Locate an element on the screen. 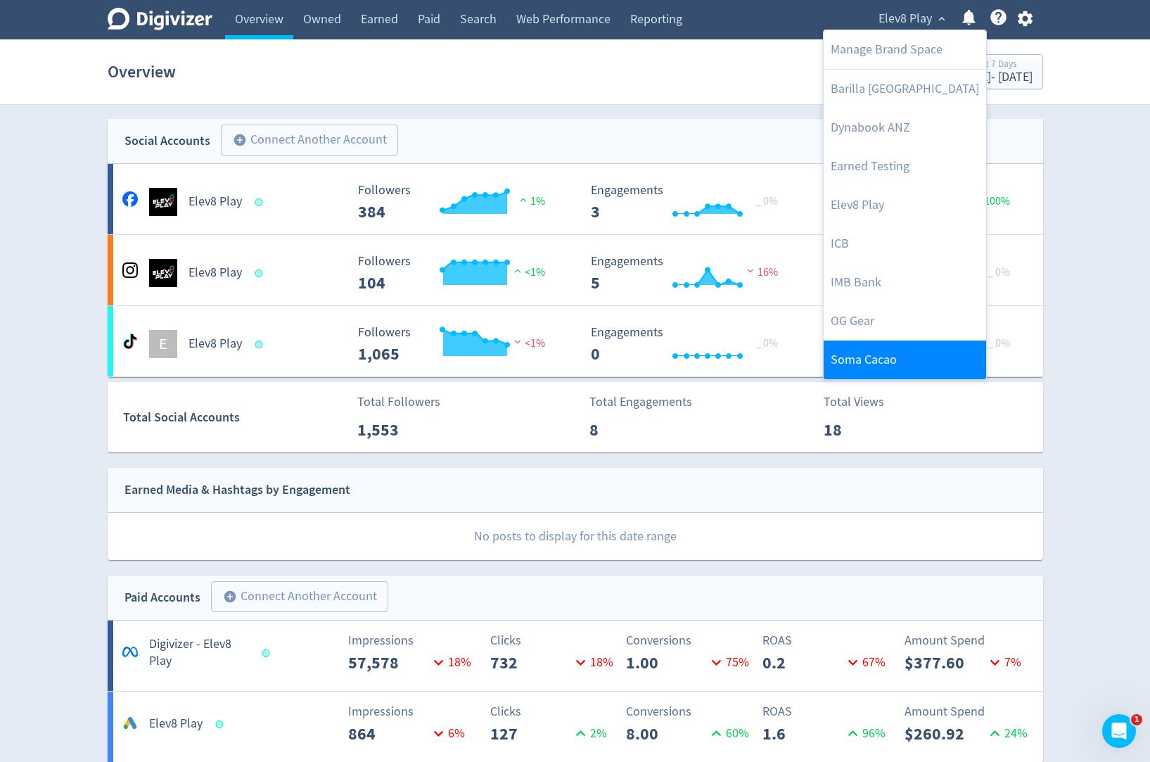  a: OG Gear is located at coordinates (904, 321).